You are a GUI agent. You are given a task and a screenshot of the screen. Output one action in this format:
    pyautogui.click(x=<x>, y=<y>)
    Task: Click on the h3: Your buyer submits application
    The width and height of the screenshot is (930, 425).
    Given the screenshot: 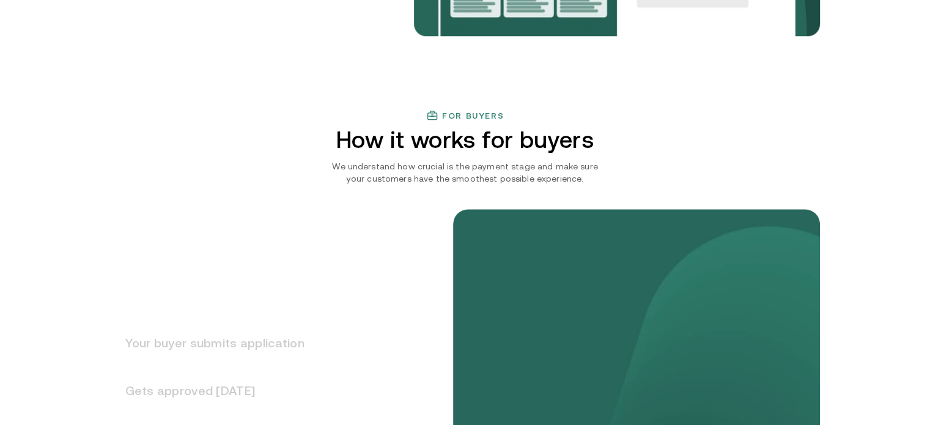 What is the action you would take?
    pyautogui.click(x=207, y=343)
    